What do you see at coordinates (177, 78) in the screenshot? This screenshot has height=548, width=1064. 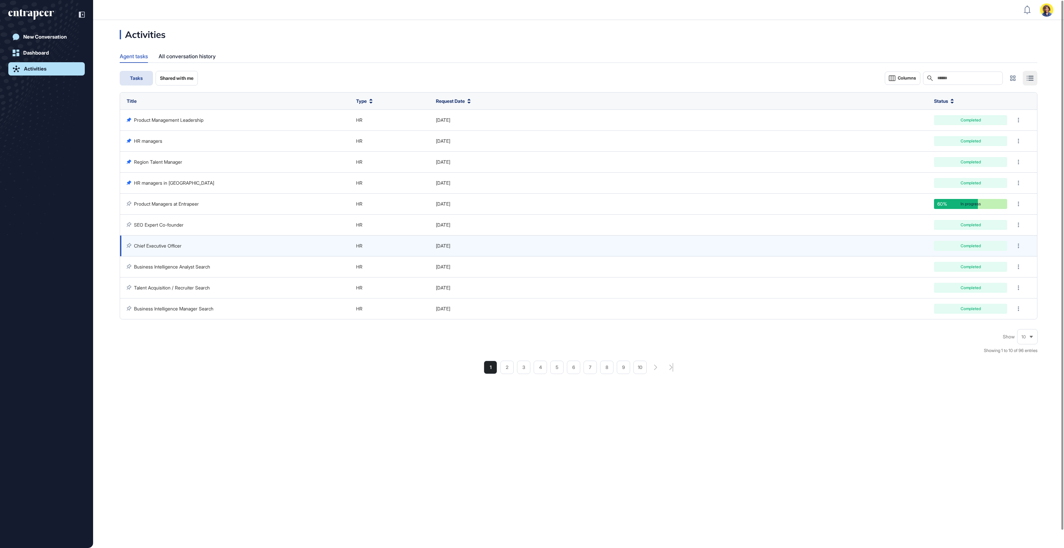 I see `span: Shared with me` at bounding box center [177, 78].